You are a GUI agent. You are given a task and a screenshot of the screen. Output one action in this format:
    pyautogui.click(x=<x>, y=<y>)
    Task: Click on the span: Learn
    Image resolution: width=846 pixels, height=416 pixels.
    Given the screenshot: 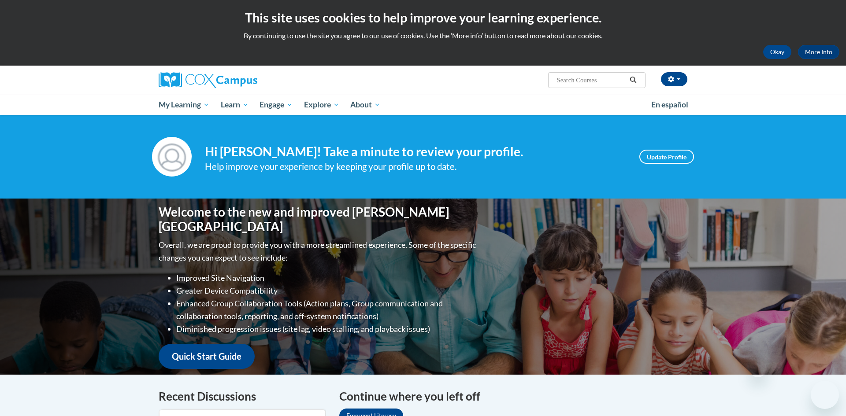 What is the action you would take?
    pyautogui.click(x=234, y=105)
    